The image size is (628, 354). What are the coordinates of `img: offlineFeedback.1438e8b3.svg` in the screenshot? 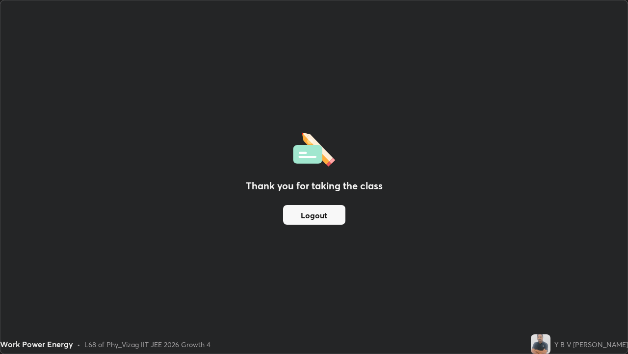 It's located at (314, 148).